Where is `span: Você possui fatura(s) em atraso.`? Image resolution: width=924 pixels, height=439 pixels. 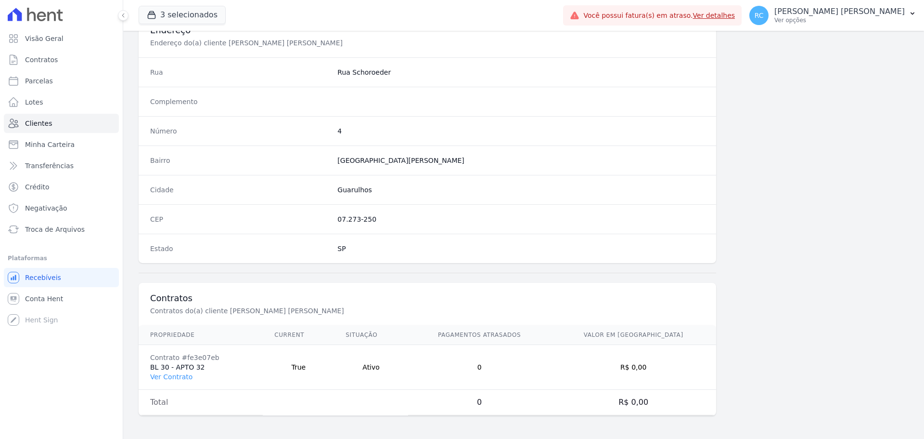
span: Você possui fatura(s) em atraso. is located at coordinates (659, 15).